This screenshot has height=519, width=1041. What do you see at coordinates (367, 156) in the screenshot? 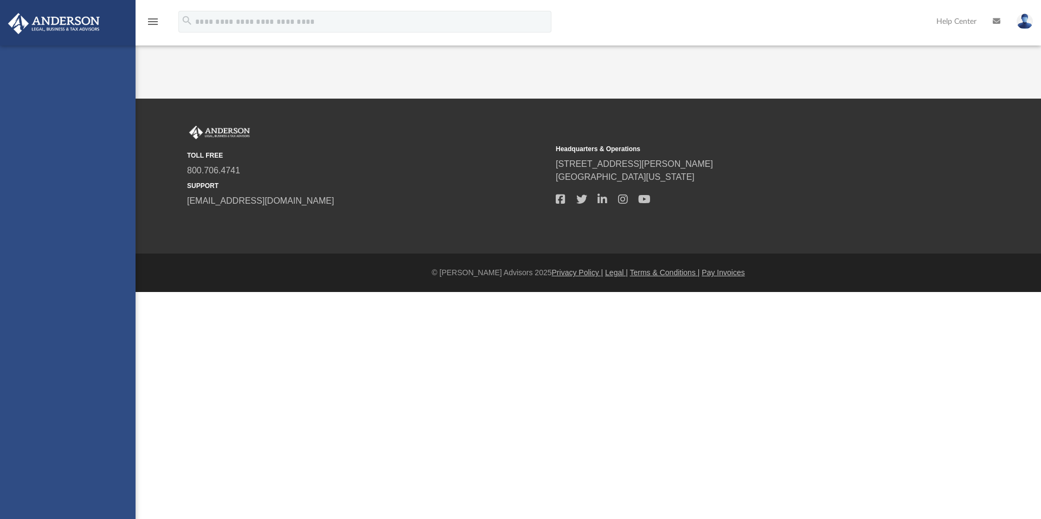
I see `small: TOLL FREE` at bounding box center [367, 156].